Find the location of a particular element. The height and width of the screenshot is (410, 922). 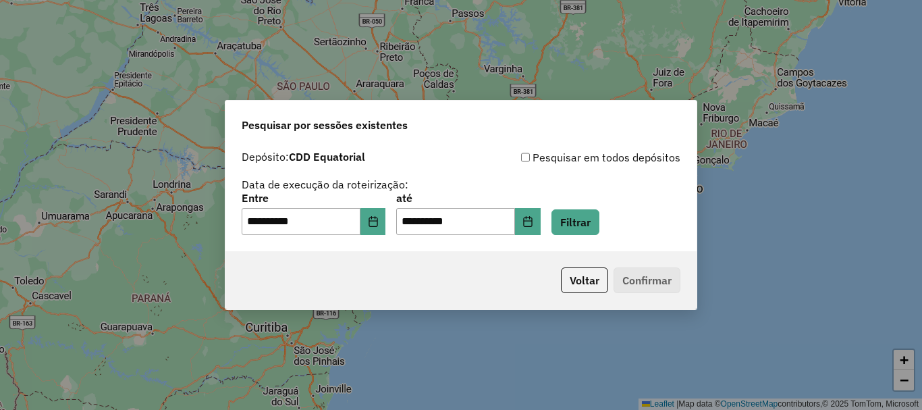

strong: CDD Equatorial is located at coordinates (327, 157).